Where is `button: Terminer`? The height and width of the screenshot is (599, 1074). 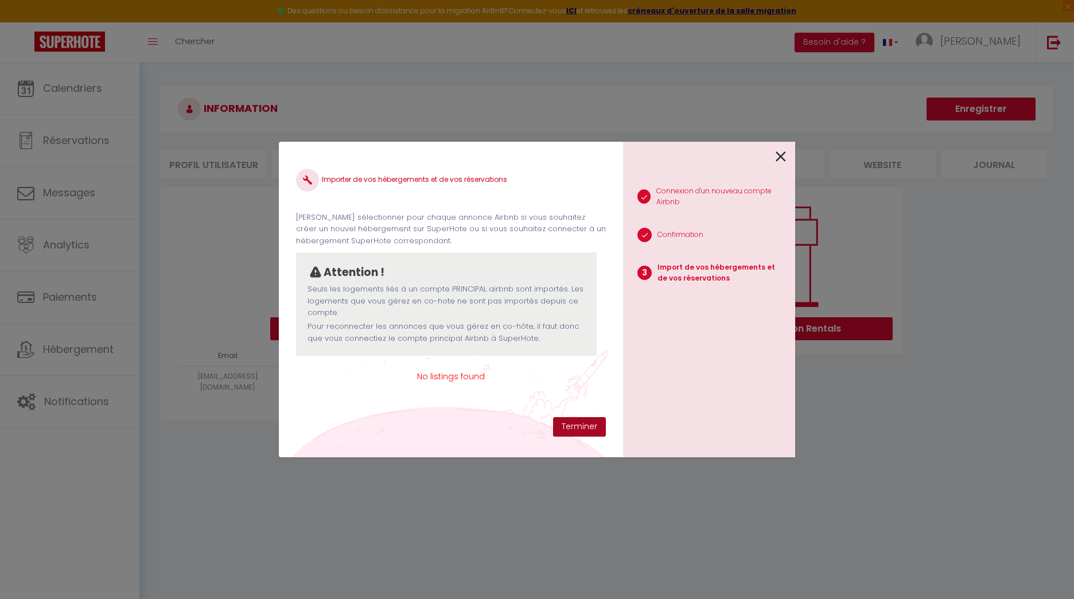
button: Terminer is located at coordinates (579, 427).